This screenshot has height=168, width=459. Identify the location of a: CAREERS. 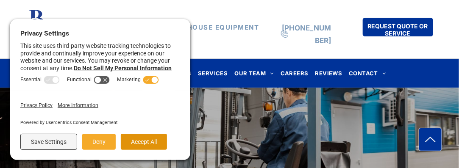
(294, 73).